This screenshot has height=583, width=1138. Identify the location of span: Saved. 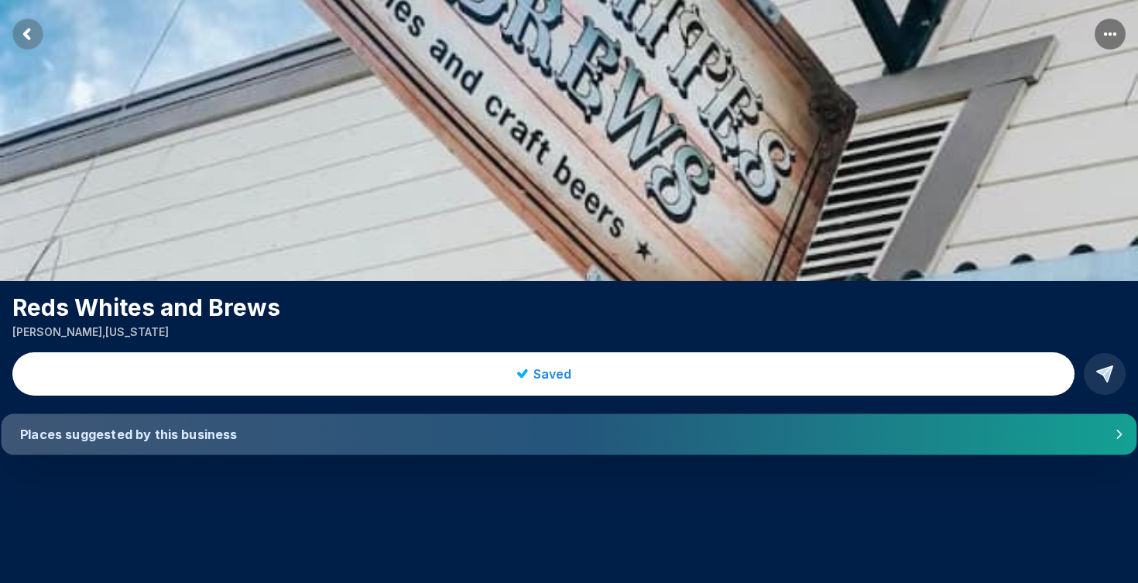
(552, 374).